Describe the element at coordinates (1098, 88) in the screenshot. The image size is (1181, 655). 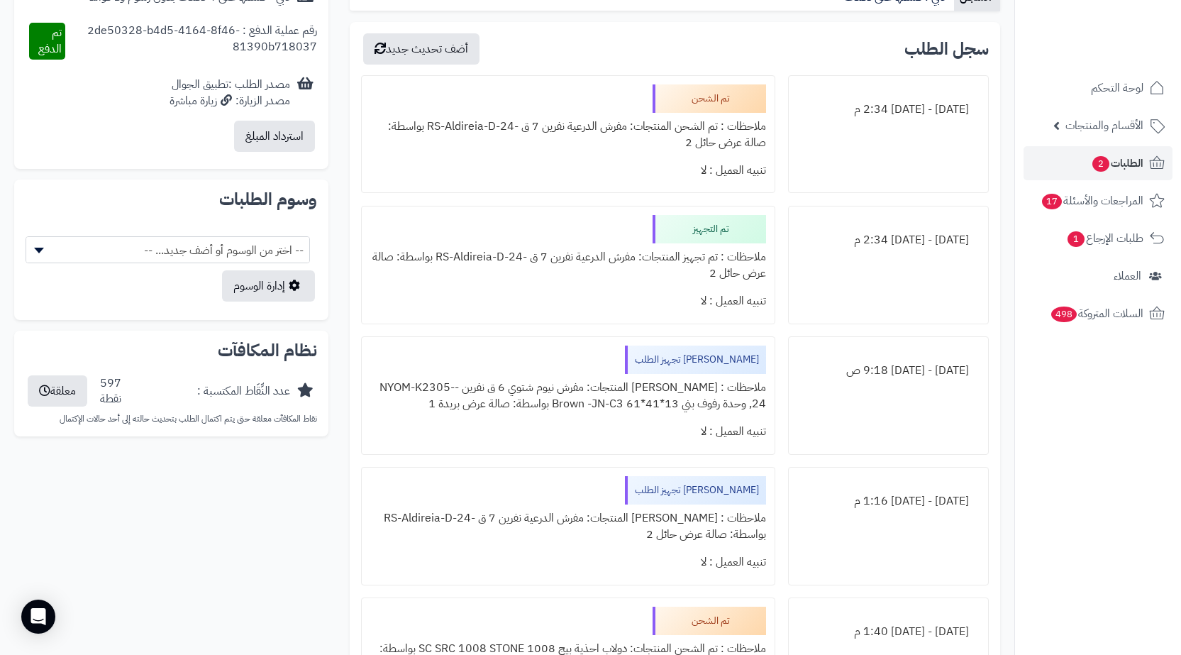
I see `a: لوحة التحكم` at that location.